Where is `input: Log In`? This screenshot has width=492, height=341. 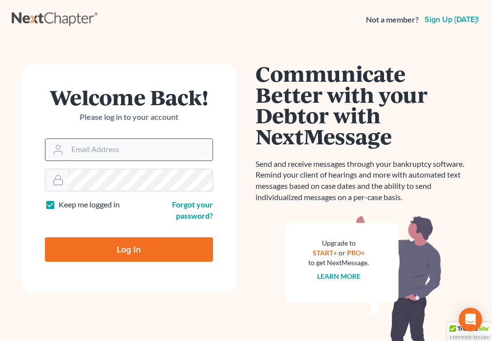 input: Log In is located at coordinates (129, 249).